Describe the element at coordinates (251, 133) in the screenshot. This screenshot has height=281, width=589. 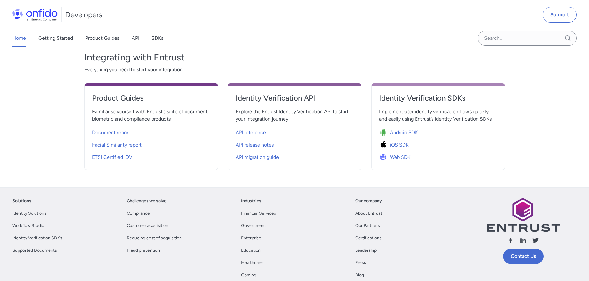
I see `span: API reference` at that location.